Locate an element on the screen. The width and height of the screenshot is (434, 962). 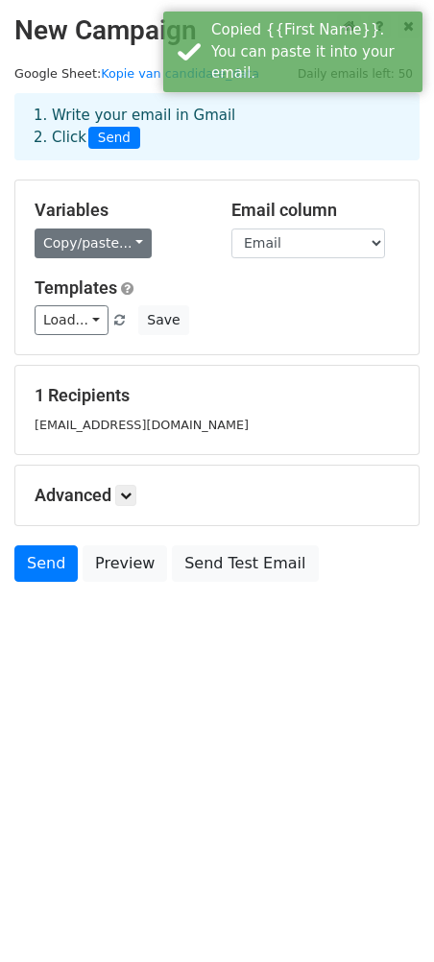
a: Preview is located at coordinates (125, 564).